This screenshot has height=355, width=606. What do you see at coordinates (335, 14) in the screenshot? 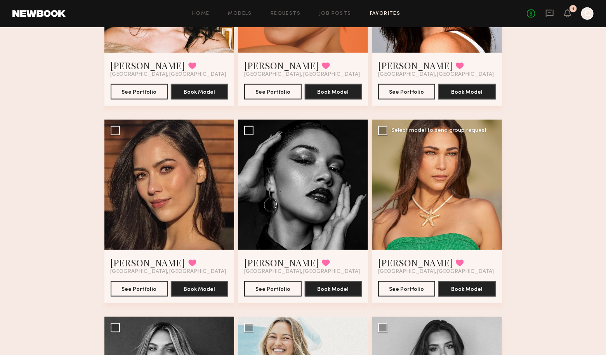
I see `a: Job Posts` at bounding box center [335, 14].